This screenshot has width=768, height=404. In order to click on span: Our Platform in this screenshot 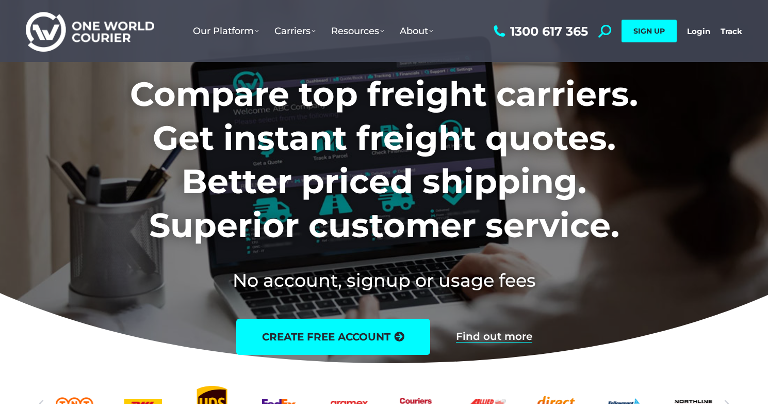, I will do `click(226, 31)`.